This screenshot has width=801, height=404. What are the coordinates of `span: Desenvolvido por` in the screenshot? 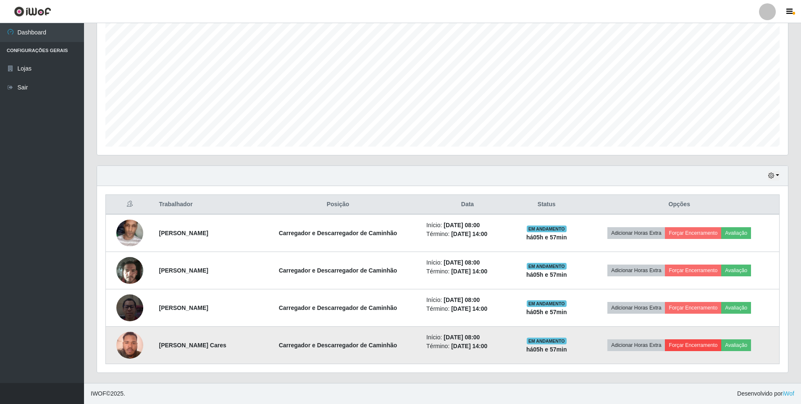 It's located at (766, 394).